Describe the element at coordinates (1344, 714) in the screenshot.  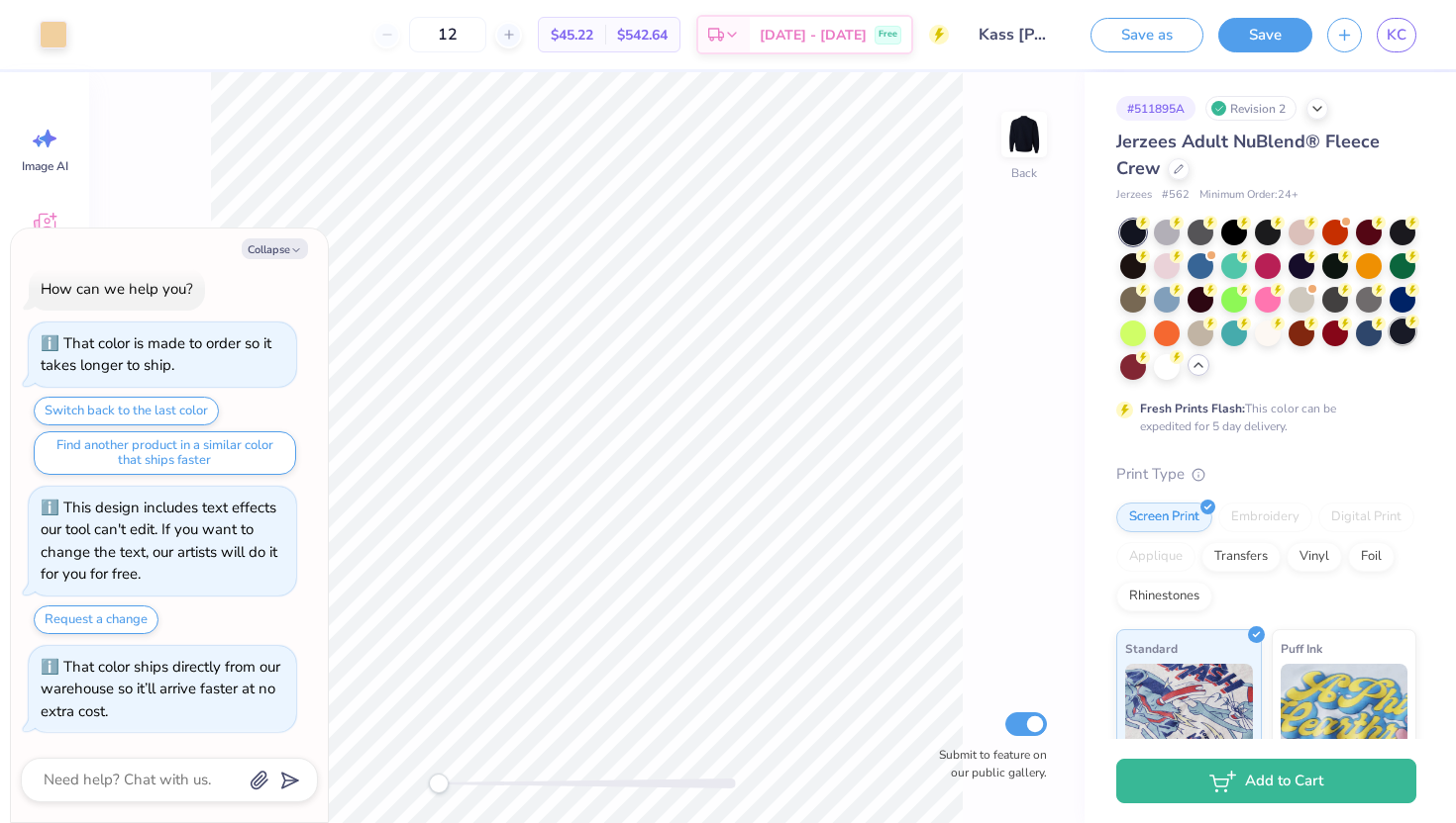
I see `img: Puff Ink` at that location.